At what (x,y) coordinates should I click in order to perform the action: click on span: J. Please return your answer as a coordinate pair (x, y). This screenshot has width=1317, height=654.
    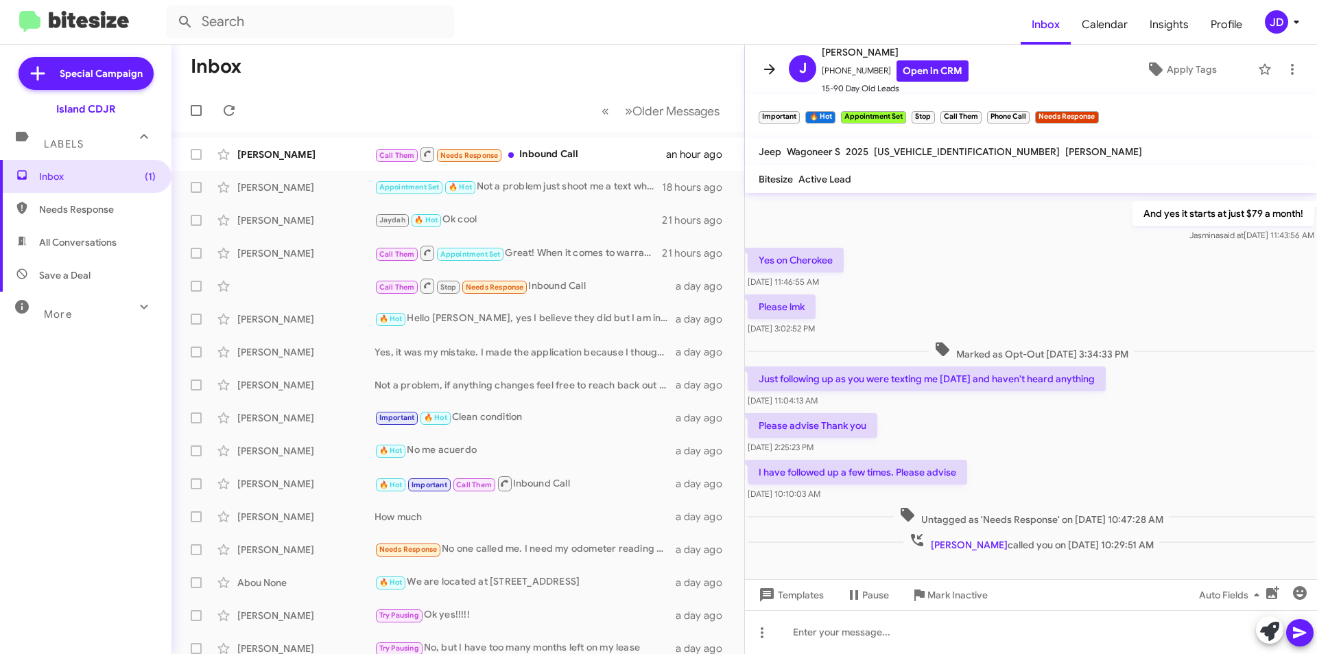
    Looking at the image, I should click on (803, 69).